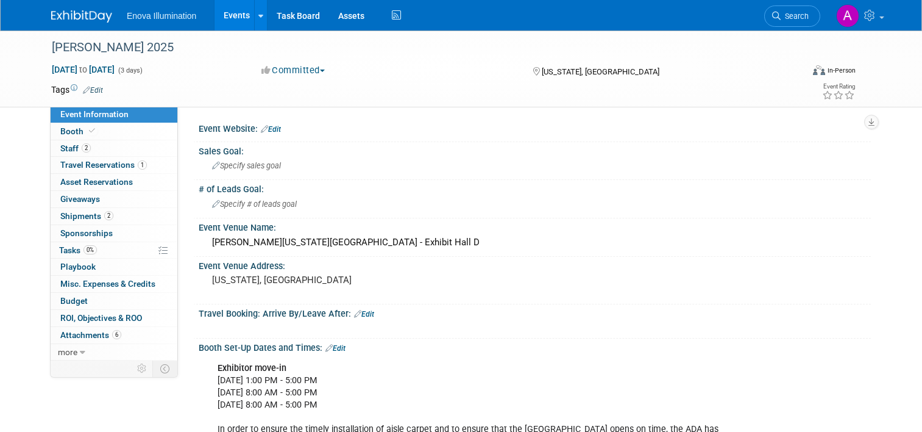 The image size is (922, 432). Describe the element at coordinates (114, 131) in the screenshot. I see `a: Booth` at that location.